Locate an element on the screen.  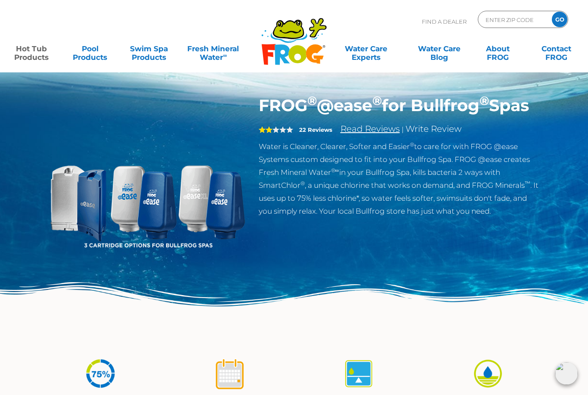
img: icon-atease-75percent-less is located at coordinates (100, 373).